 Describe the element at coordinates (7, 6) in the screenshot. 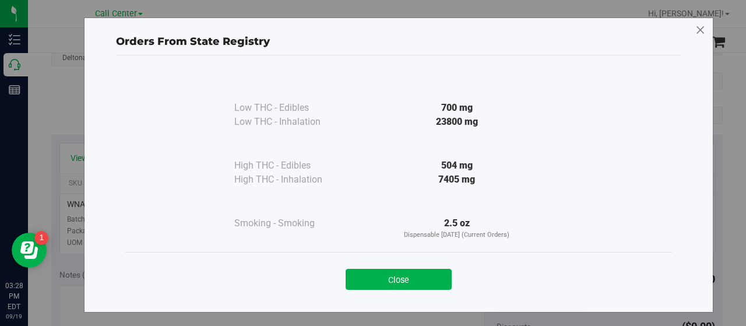

I see `span: 1` at that location.